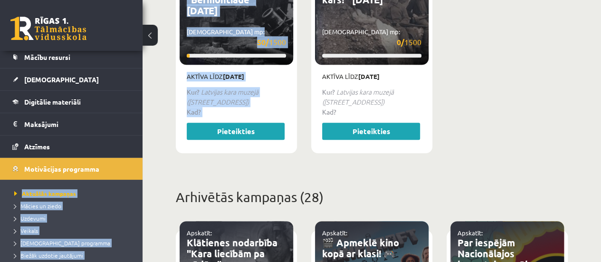 Image resolution: width=601 pixels, height=262 pixels. Describe the element at coordinates (71, 57) in the screenshot. I see `a: Mācību resursi` at that location.